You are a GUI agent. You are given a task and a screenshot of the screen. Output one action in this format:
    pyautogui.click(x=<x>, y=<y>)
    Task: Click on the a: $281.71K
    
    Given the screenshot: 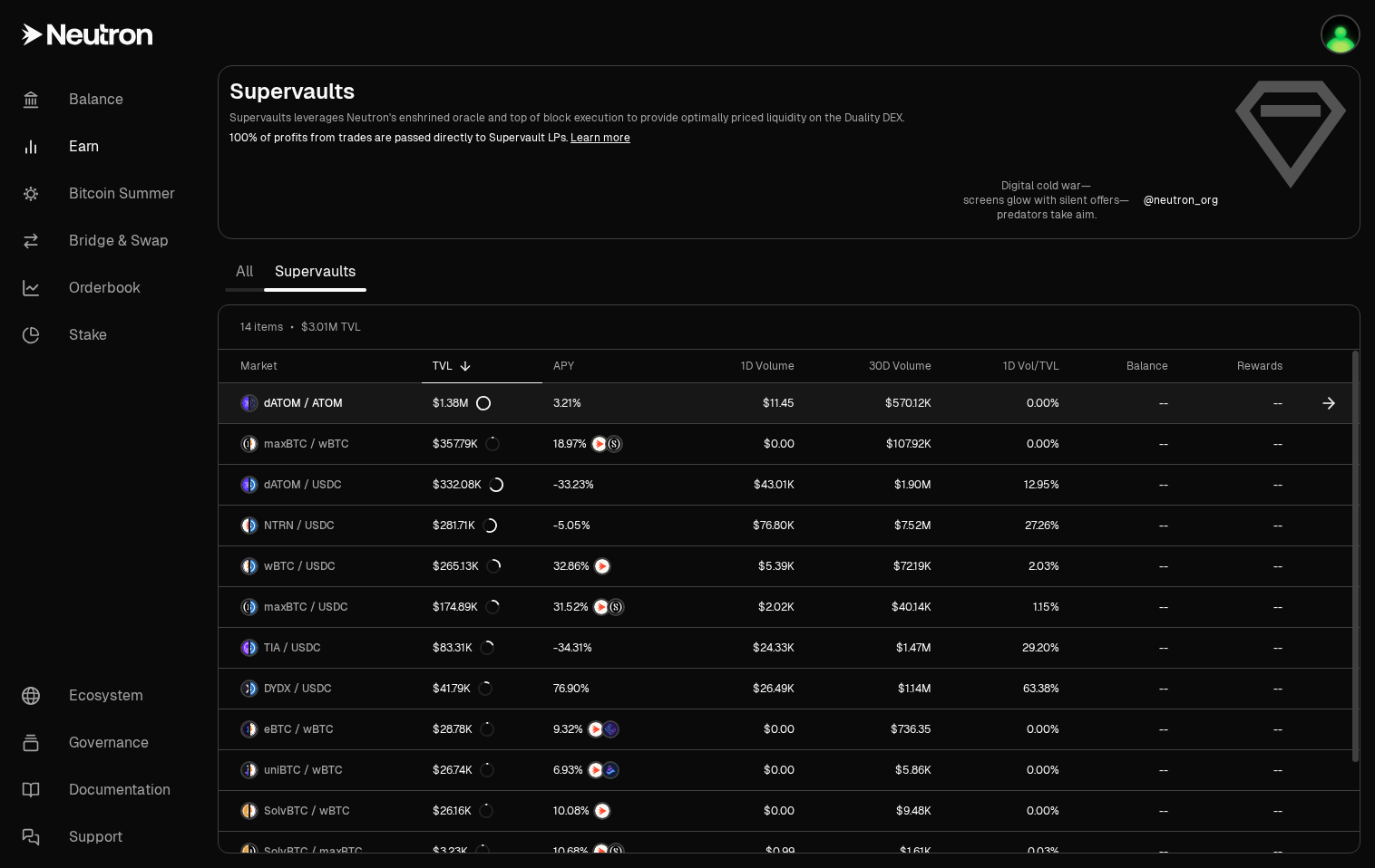 What is the action you would take?
    pyautogui.click(x=482, y=526)
    